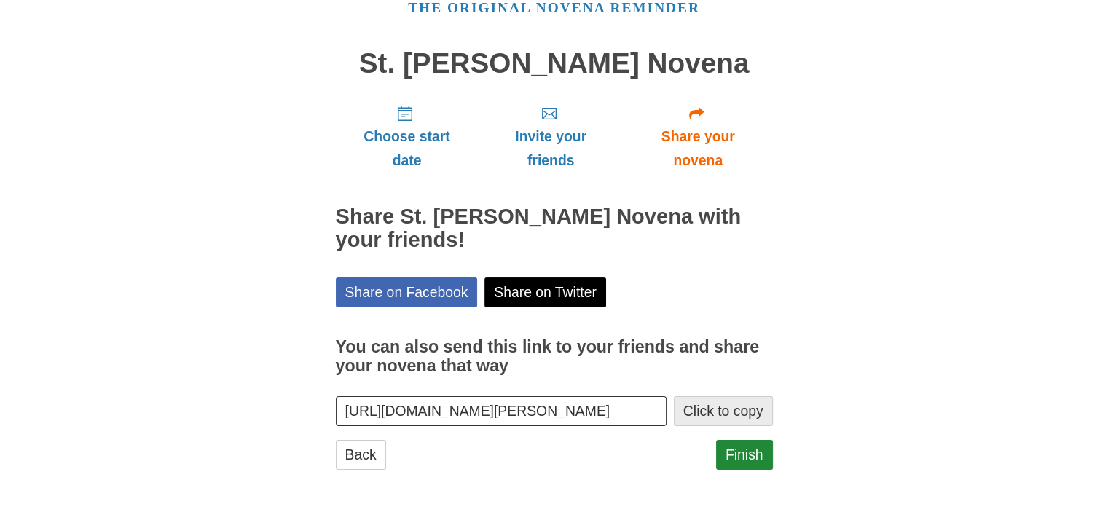 This screenshot has height=512, width=1108. Describe the element at coordinates (545, 292) in the screenshot. I see `a: Share on Twitter` at that location.